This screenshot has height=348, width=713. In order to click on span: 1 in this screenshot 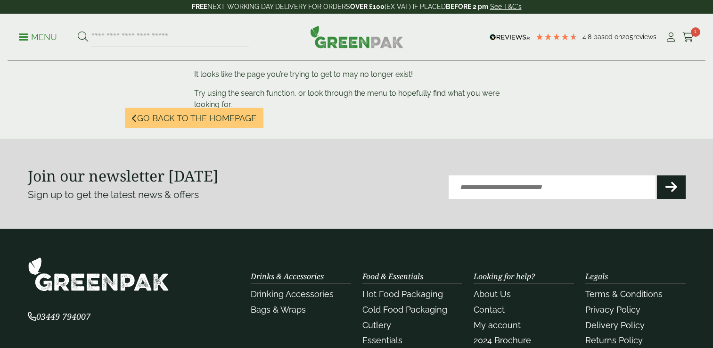, I will do `click(696, 32)`.